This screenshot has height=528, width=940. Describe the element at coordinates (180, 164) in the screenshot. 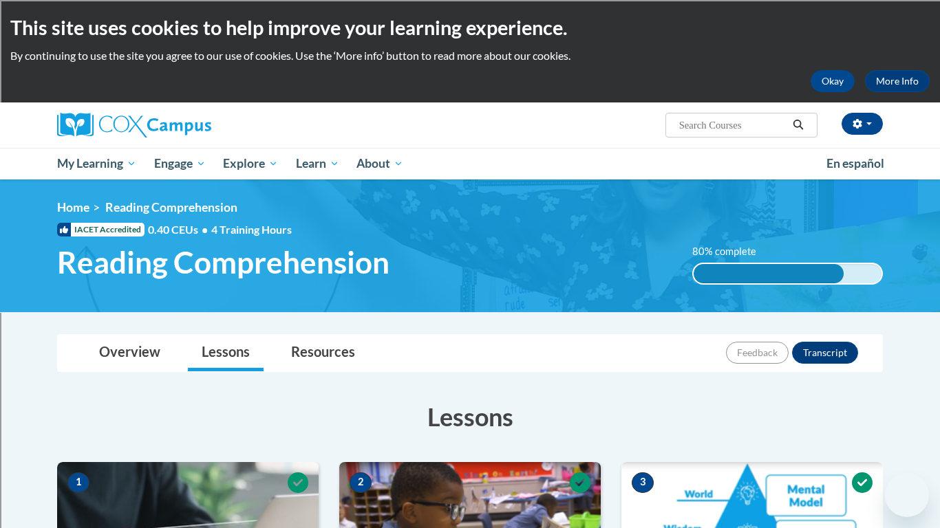

I see `span: Engage` at that location.